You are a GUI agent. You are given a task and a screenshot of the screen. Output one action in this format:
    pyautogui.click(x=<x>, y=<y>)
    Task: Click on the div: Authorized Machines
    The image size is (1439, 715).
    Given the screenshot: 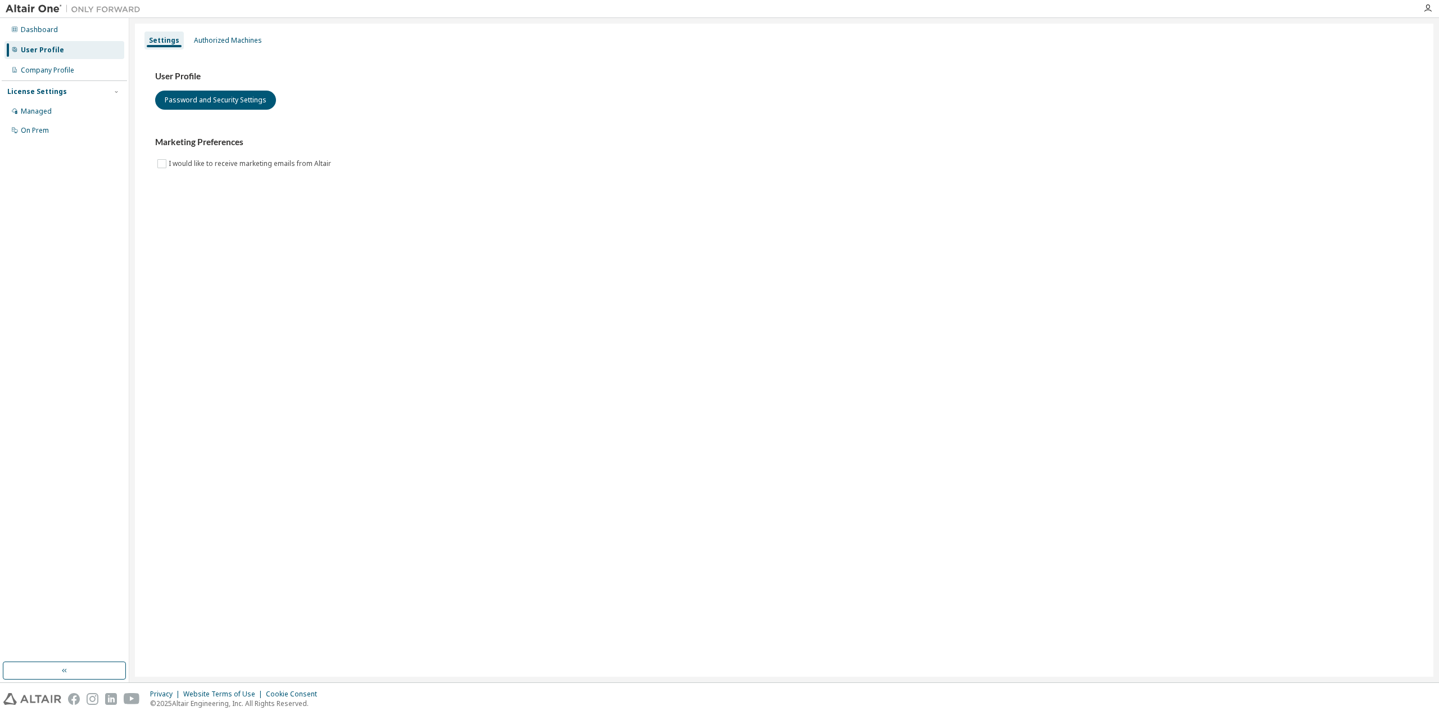 What is the action you would take?
    pyautogui.click(x=228, y=40)
    